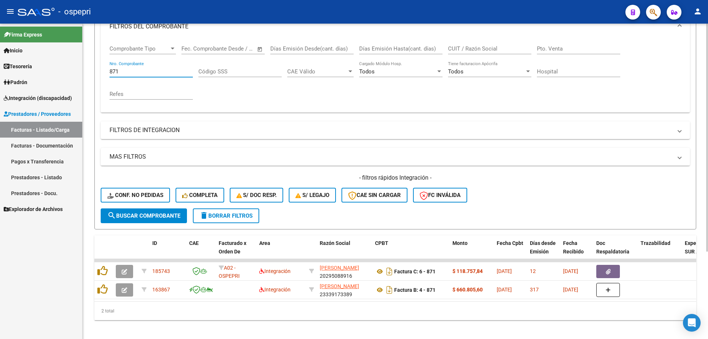 Image resolution: width=708 pixels, height=339 pixels. What do you see at coordinates (543, 247) in the screenshot?
I see `span: Días desde Emisión` at bounding box center [543, 247].